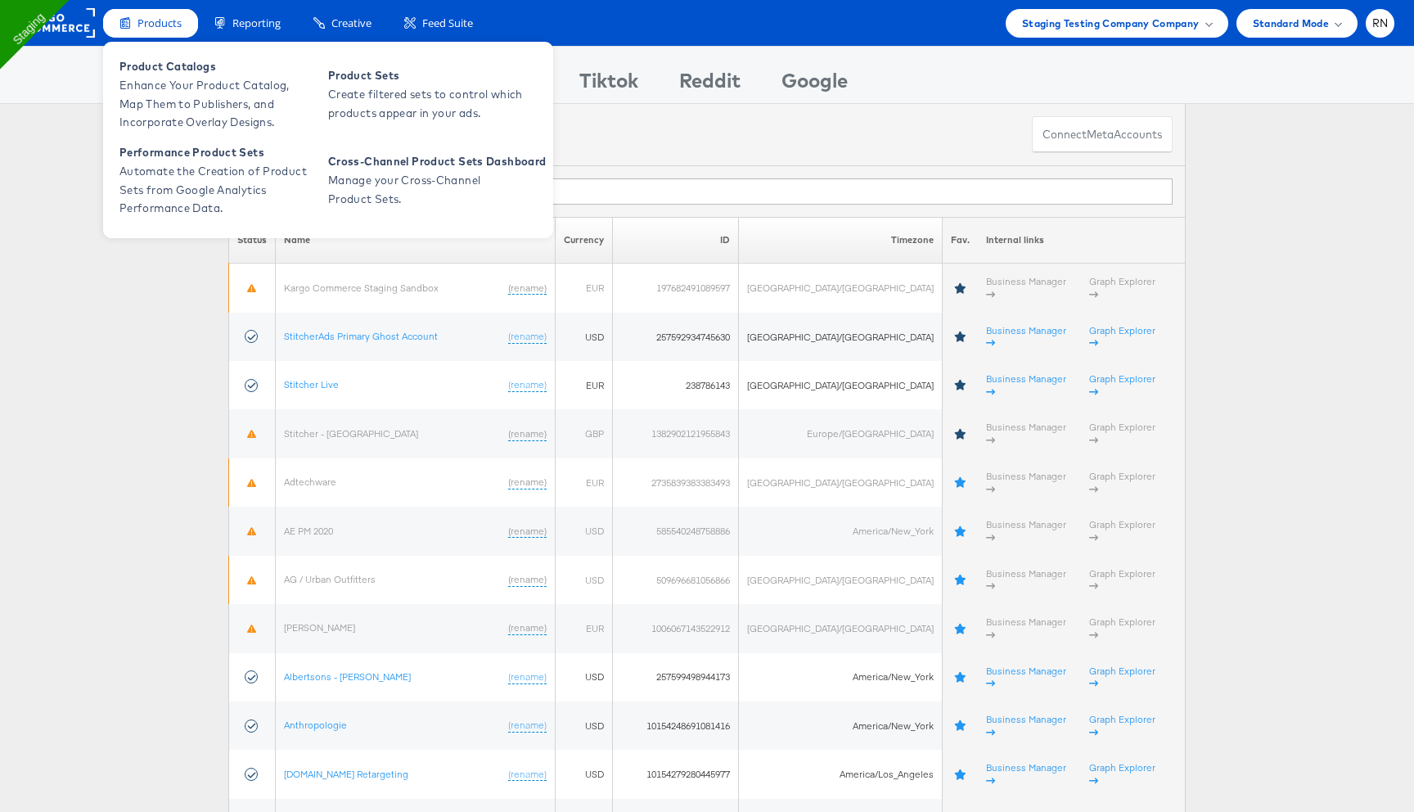 This screenshot has width=1414, height=812. What do you see at coordinates (840, 240) in the screenshot?
I see `th: Timezone` at bounding box center [840, 240].